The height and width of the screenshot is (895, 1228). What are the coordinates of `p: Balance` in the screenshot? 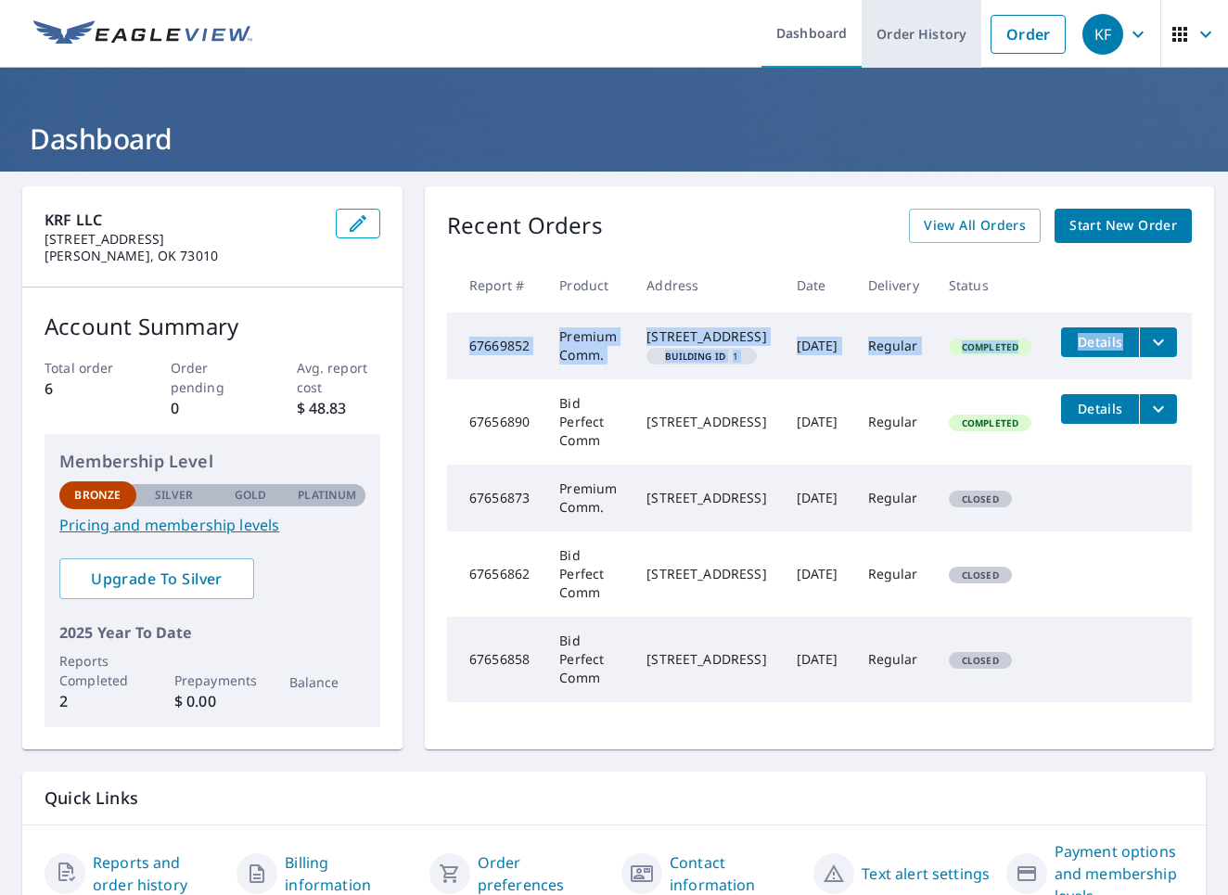 It's located at (327, 682).